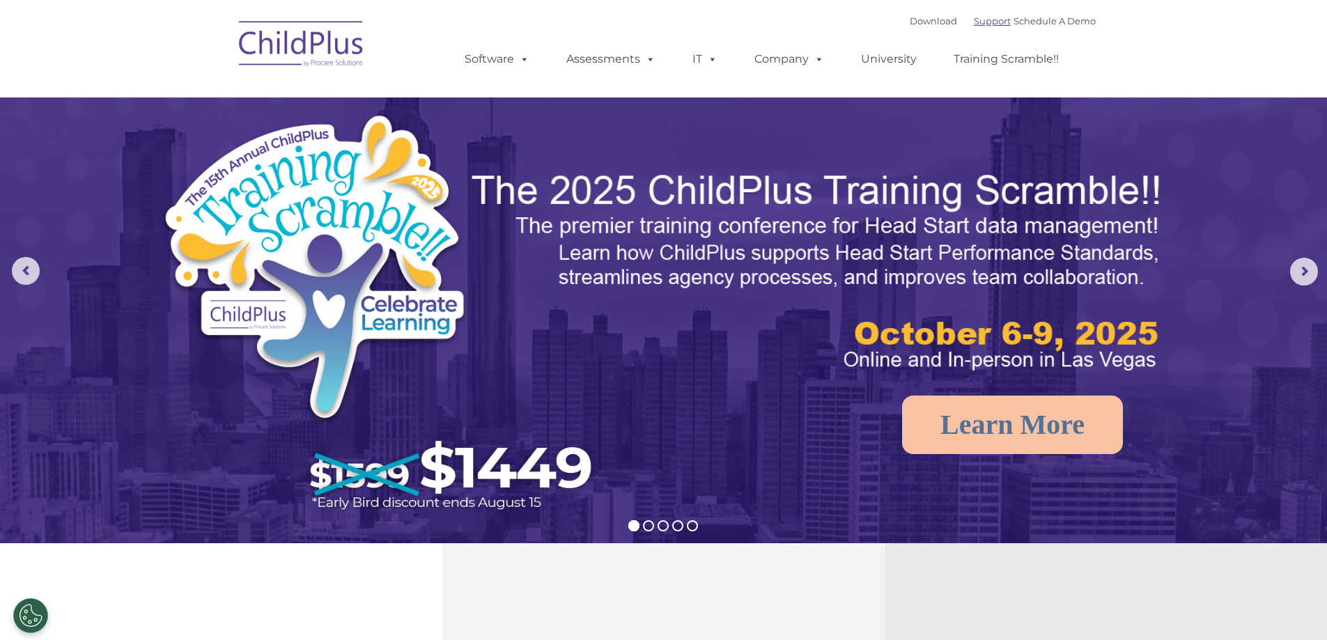 The image size is (1327, 640). What do you see at coordinates (934, 21) in the screenshot?
I see `a: Download` at bounding box center [934, 21].